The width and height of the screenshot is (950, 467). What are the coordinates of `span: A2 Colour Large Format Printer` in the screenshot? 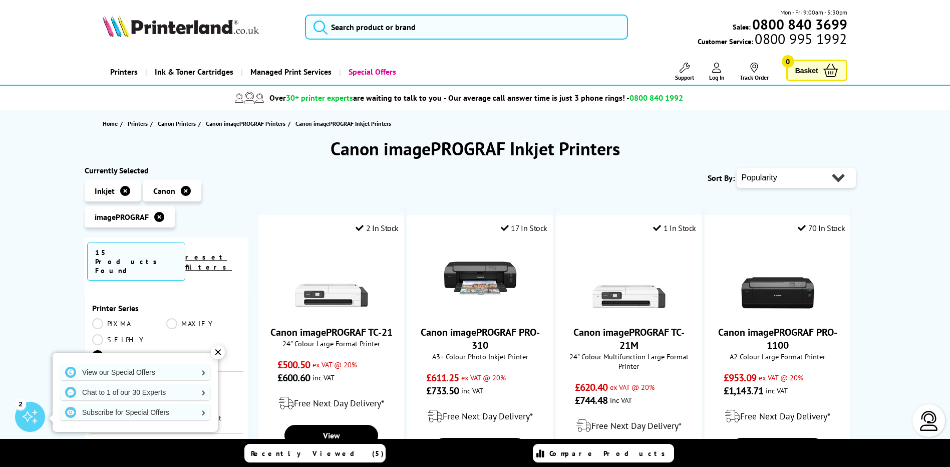 It's located at (777, 356).